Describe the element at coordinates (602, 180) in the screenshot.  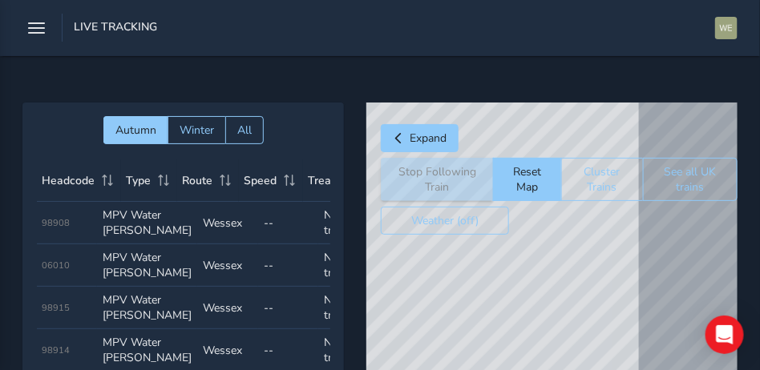
I see `button: Cluster Trains` at that location.